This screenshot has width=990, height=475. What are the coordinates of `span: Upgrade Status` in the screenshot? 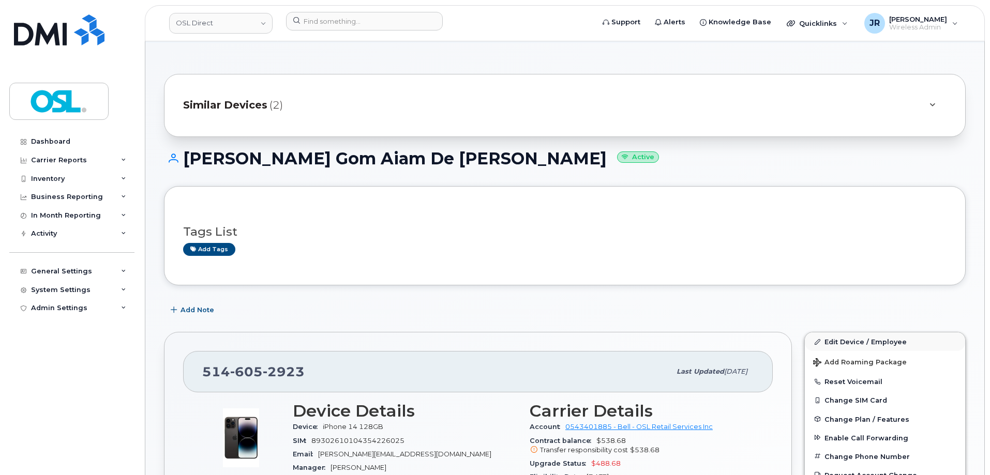 It's located at (560, 464).